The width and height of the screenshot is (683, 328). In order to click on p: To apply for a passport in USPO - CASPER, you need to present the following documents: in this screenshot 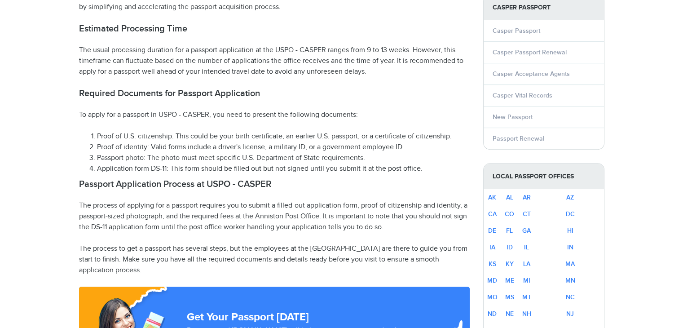, I will do `click(275, 115)`.